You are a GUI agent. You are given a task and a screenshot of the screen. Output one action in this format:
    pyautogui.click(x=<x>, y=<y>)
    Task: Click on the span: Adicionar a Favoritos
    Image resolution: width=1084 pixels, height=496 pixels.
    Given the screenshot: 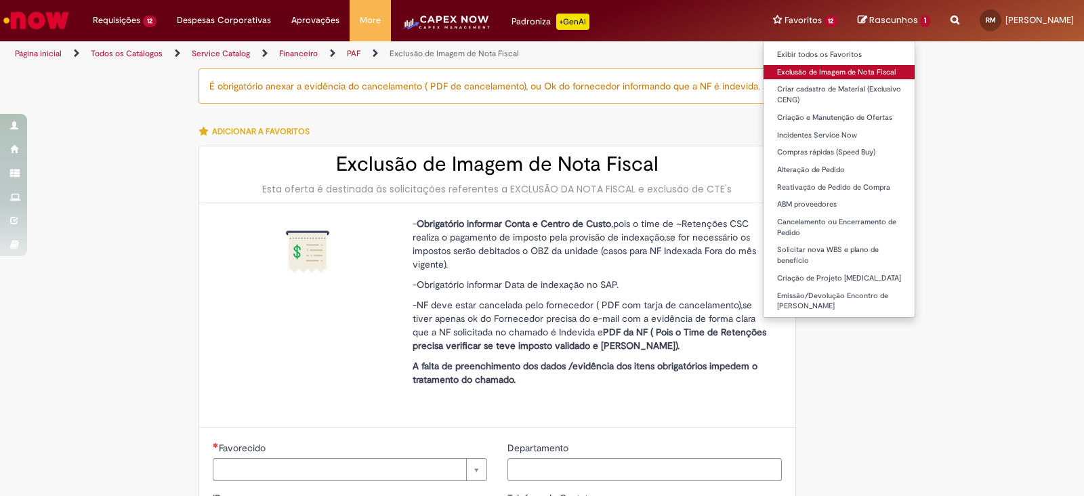 What is the action you would take?
    pyautogui.click(x=261, y=131)
    